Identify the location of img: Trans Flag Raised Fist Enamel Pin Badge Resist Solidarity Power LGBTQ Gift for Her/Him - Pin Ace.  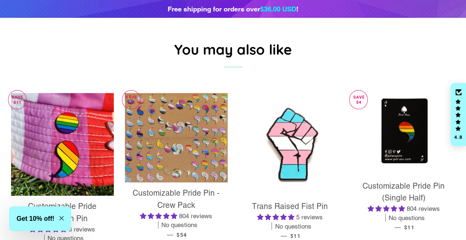
(290, 144).